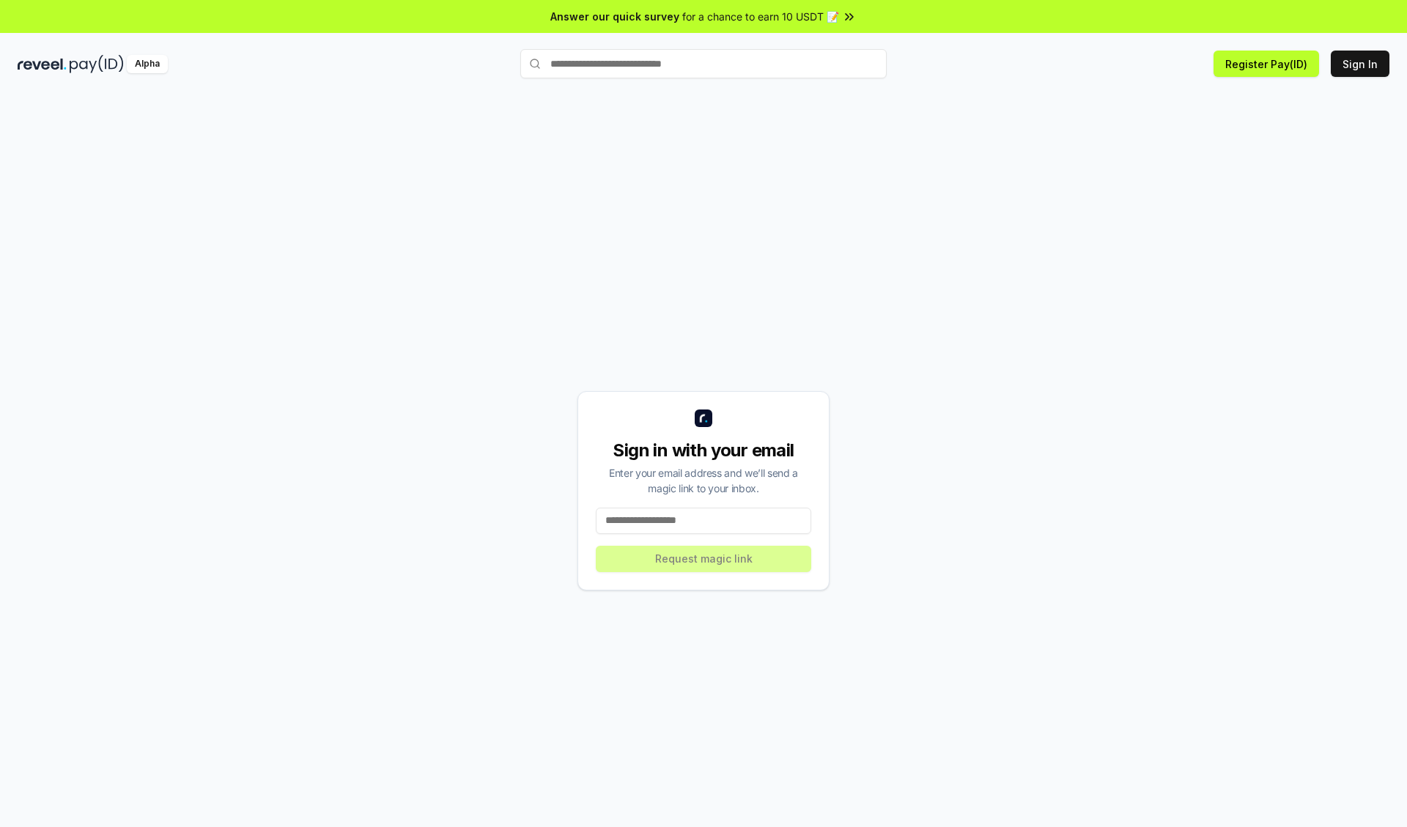  Describe the element at coordinates (761, 16) in the screenshot. I see `span: for a chance to earn 10 USDT 📝` at that location.